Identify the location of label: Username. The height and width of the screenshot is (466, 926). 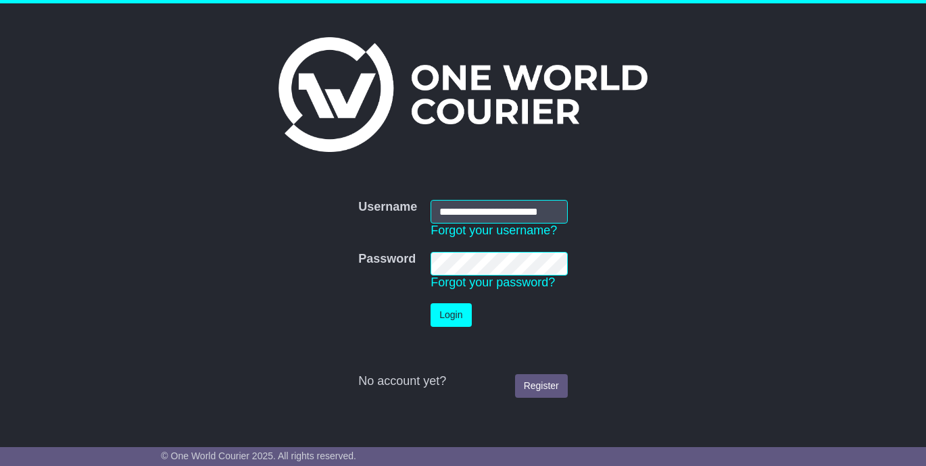
(387, 207).